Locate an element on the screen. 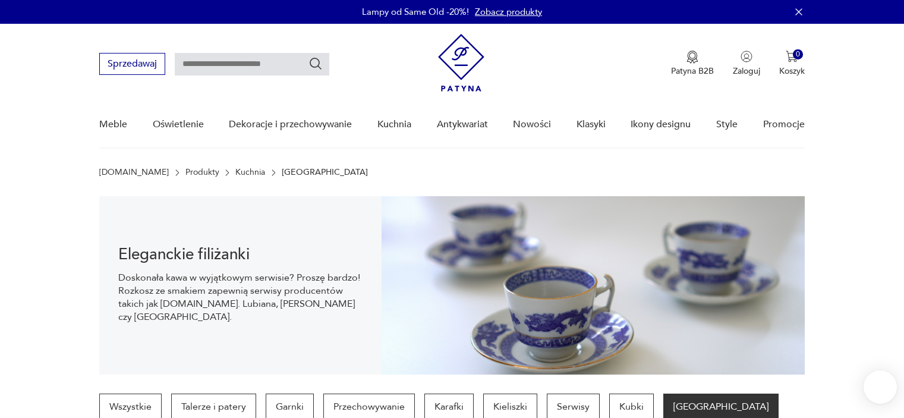 This screenshot has height=418, width=904. a: Klasyki is located at coordinates (591, 124).